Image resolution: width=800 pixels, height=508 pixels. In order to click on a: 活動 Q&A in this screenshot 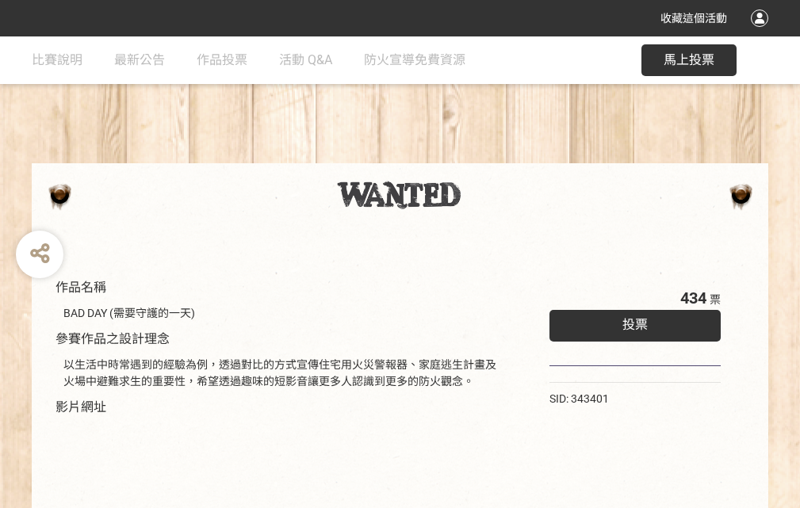, I will do `click(305, 60)`.